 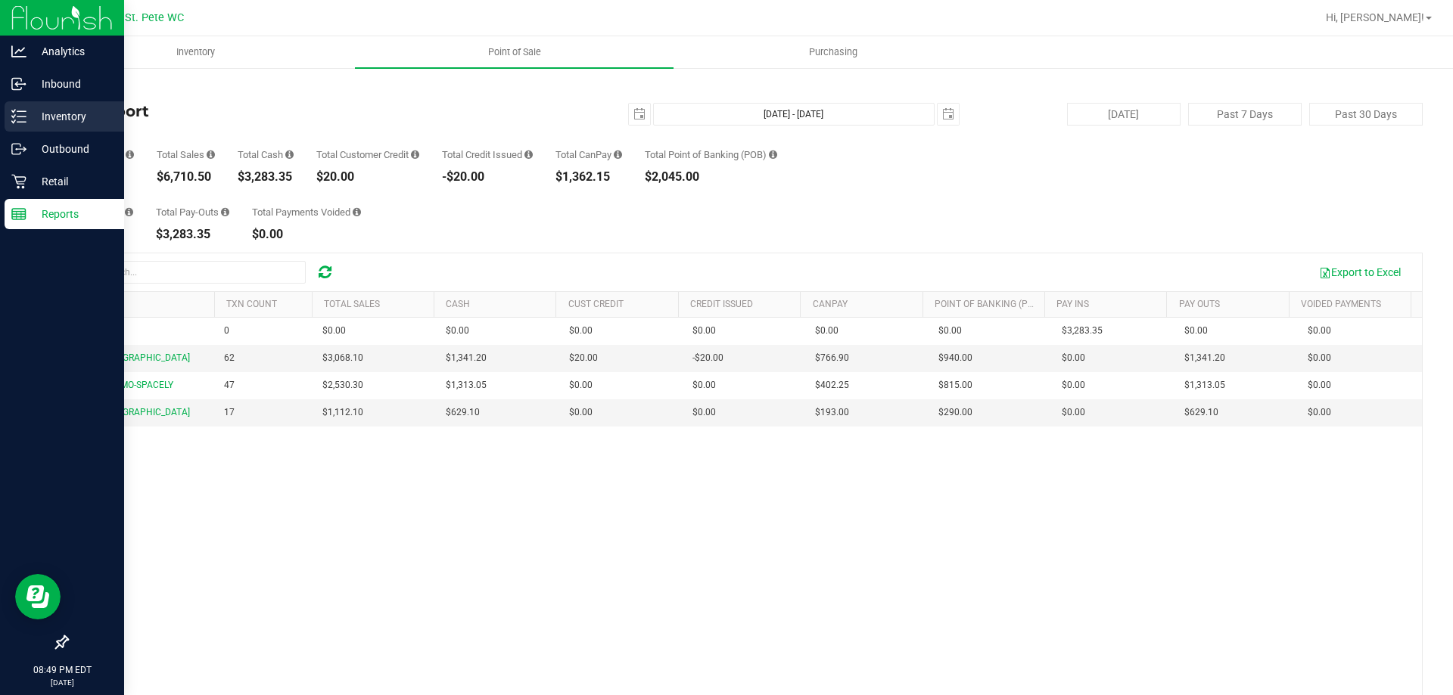 I want to click on span: $1,112.10, so click(x=343, y=412).